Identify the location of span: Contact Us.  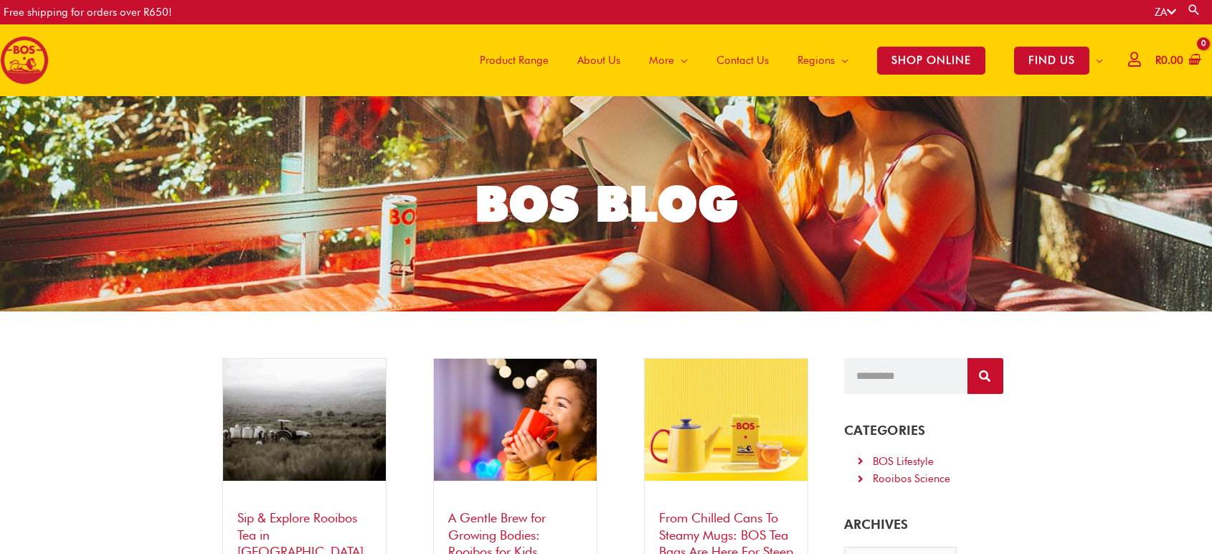
(742, 60).